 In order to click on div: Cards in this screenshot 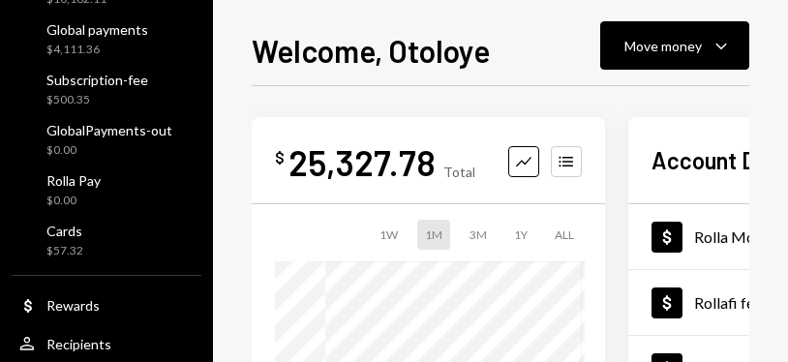, I will do `click(65, 230)`.